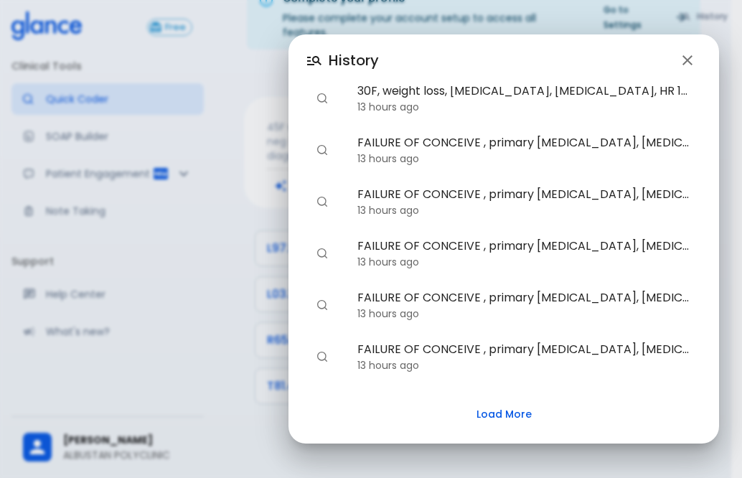 The image size is (742, 478). I want to click on button: Load More, so click(503, 414).